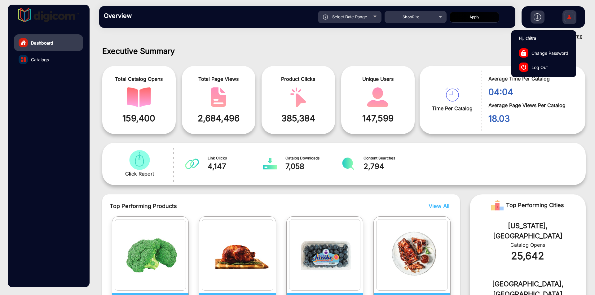 This screenshot has width=595, height=295. I want to click on span: Change Password, so click(549, 53).